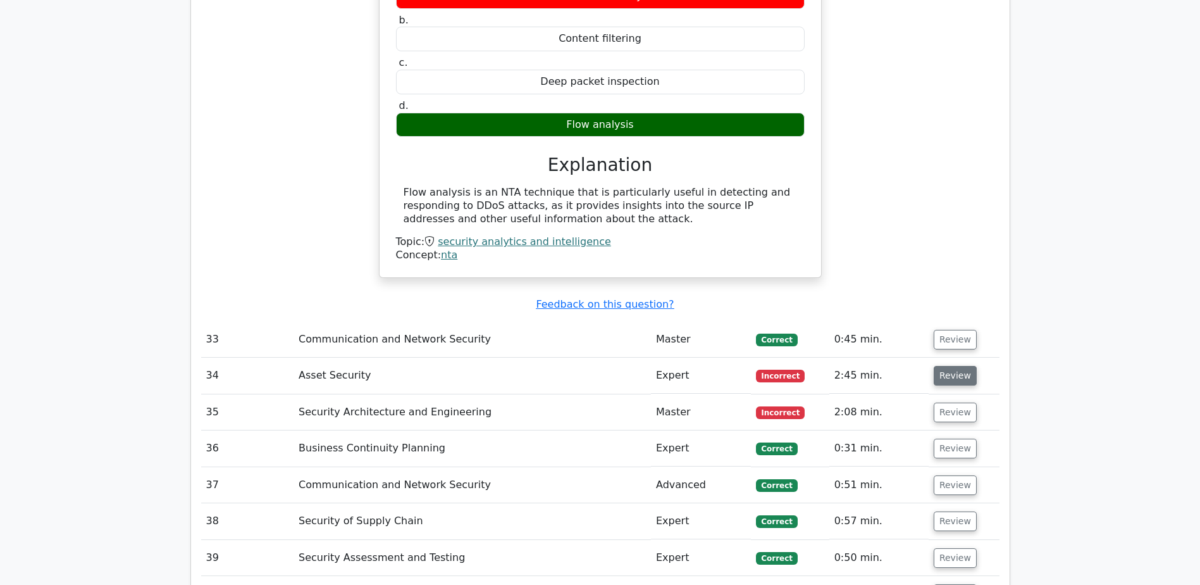 This screenshot has width=1200, height=585. I want to click on td: 0:45 min., so click(879, 339).